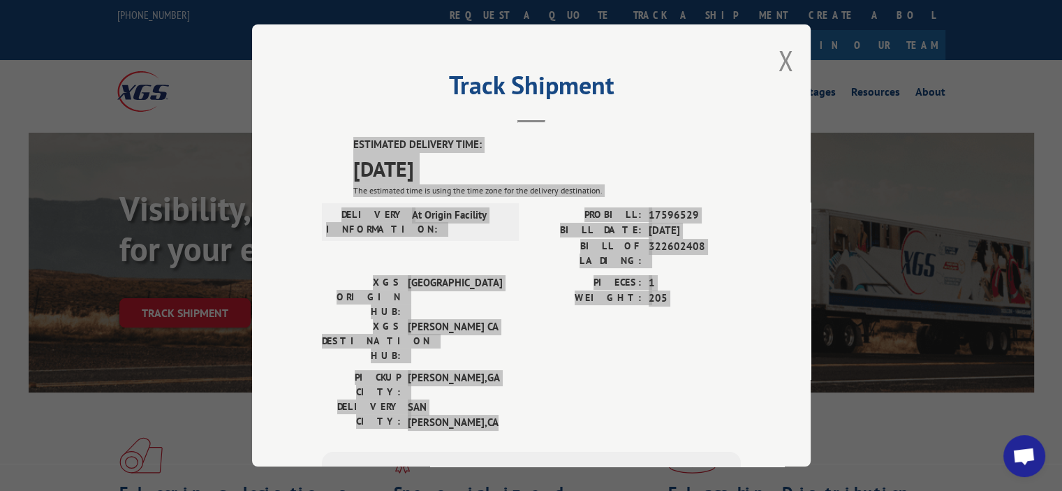 The image size is (1062, 491). What do you see at coordinates (1025, 456) in the screenshot?
I see `a: Open chat` at bounding box center [1025, 456].